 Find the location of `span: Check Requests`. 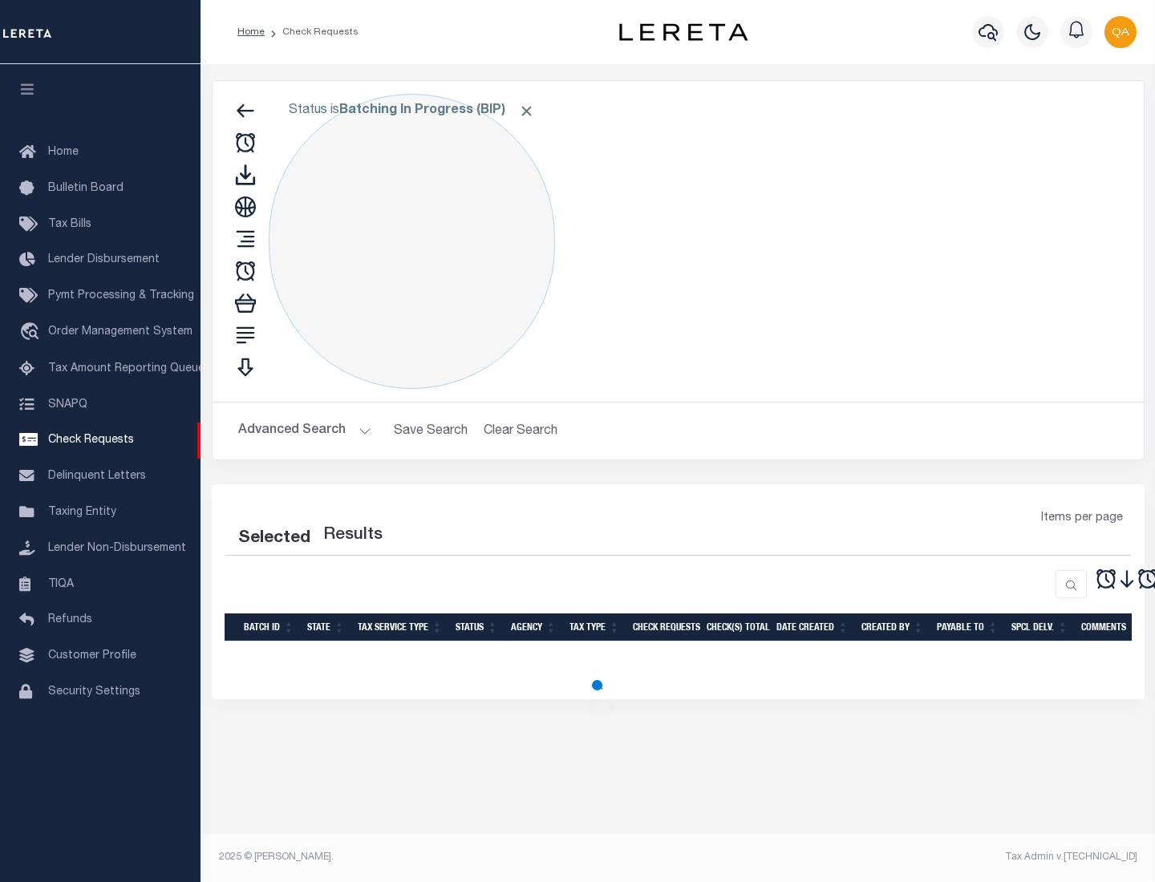

span: Check Requests is located at coordinates (91, 440).